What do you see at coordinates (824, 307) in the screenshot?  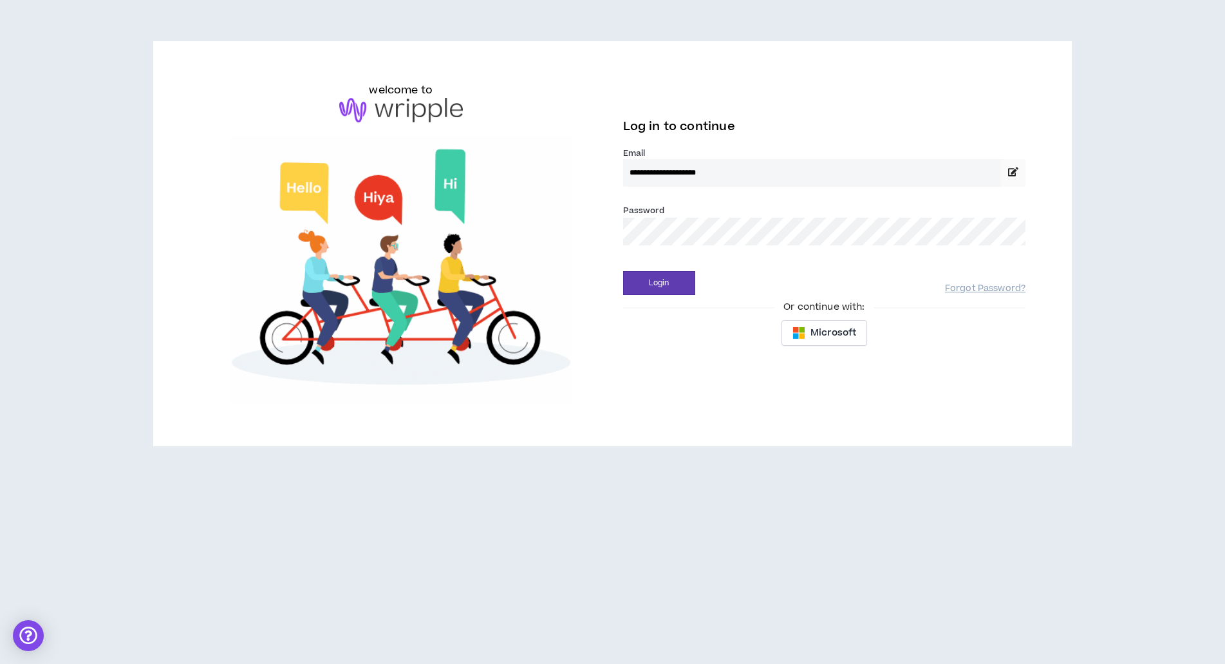 I see `span: Or continue with:` at bounding box center [824, 307].